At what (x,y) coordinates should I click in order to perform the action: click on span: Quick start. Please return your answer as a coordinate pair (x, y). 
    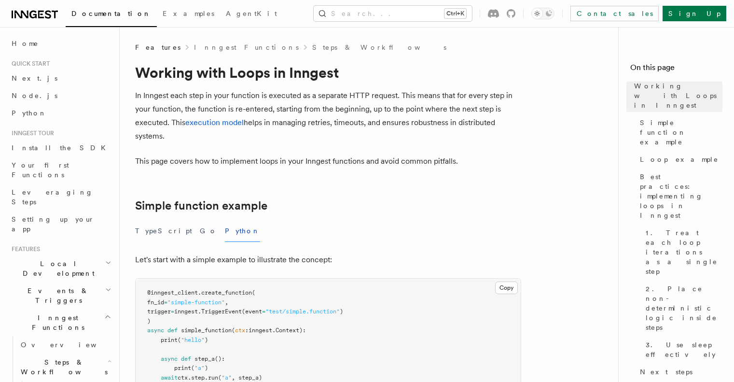
    Looking at the image, I should click on (28, 64).